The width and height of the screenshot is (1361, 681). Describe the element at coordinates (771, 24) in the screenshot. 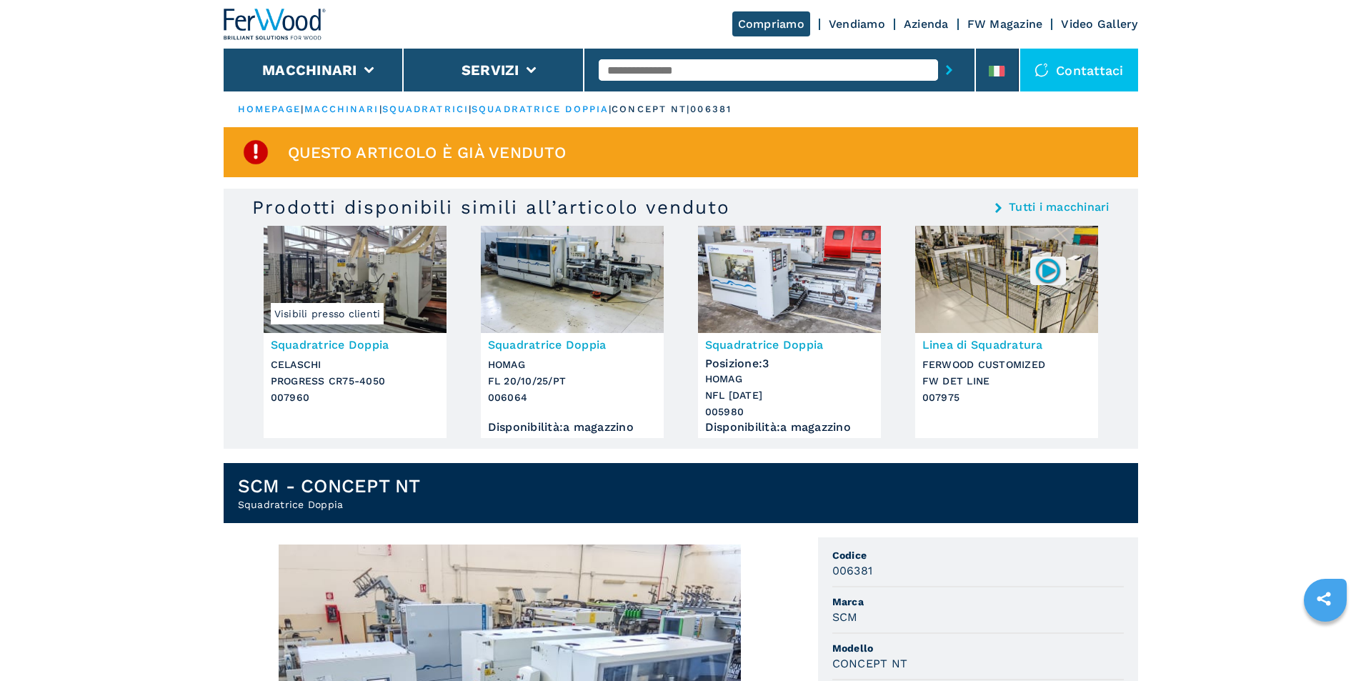

I see `a: Compriamo` at that location.